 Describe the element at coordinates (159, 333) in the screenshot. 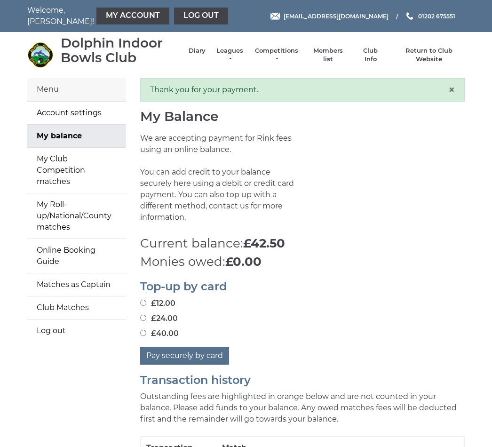

I see `label: £40.00` at that location.